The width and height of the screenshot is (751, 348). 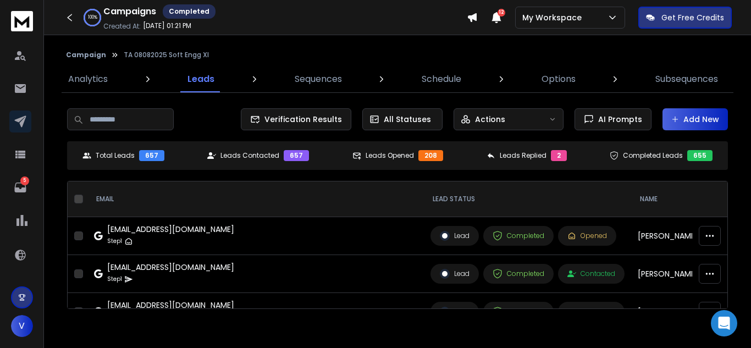 What do you see at coordinates (22, 21) in the screenshot?
I see `img: logo` at bounding box center [22, 21].